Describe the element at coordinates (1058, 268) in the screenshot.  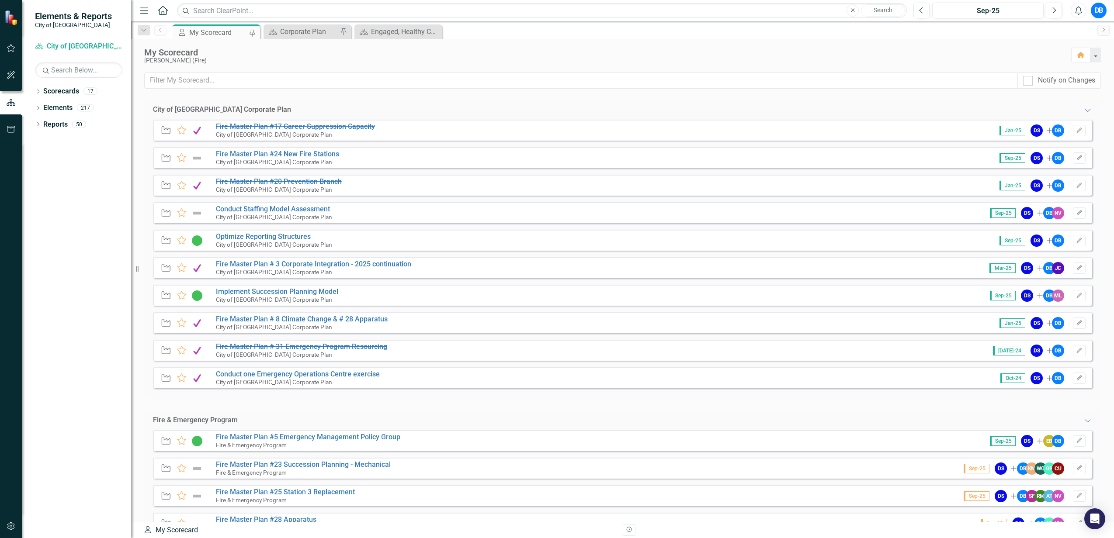
I see `div: JC` at that location.